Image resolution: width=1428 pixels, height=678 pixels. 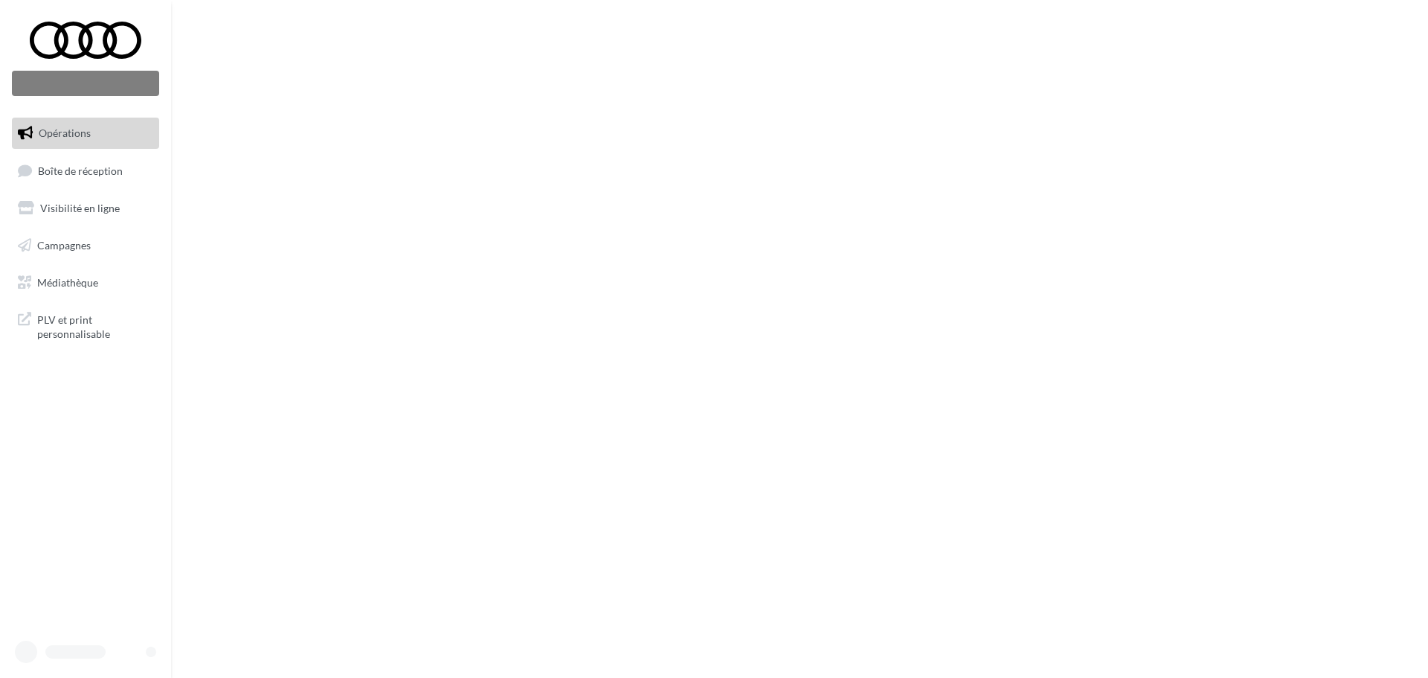 What do you see at coordinates (64, 245) in the screenshot?
I see `span: Campagnes` at bounding box center [64, 245].